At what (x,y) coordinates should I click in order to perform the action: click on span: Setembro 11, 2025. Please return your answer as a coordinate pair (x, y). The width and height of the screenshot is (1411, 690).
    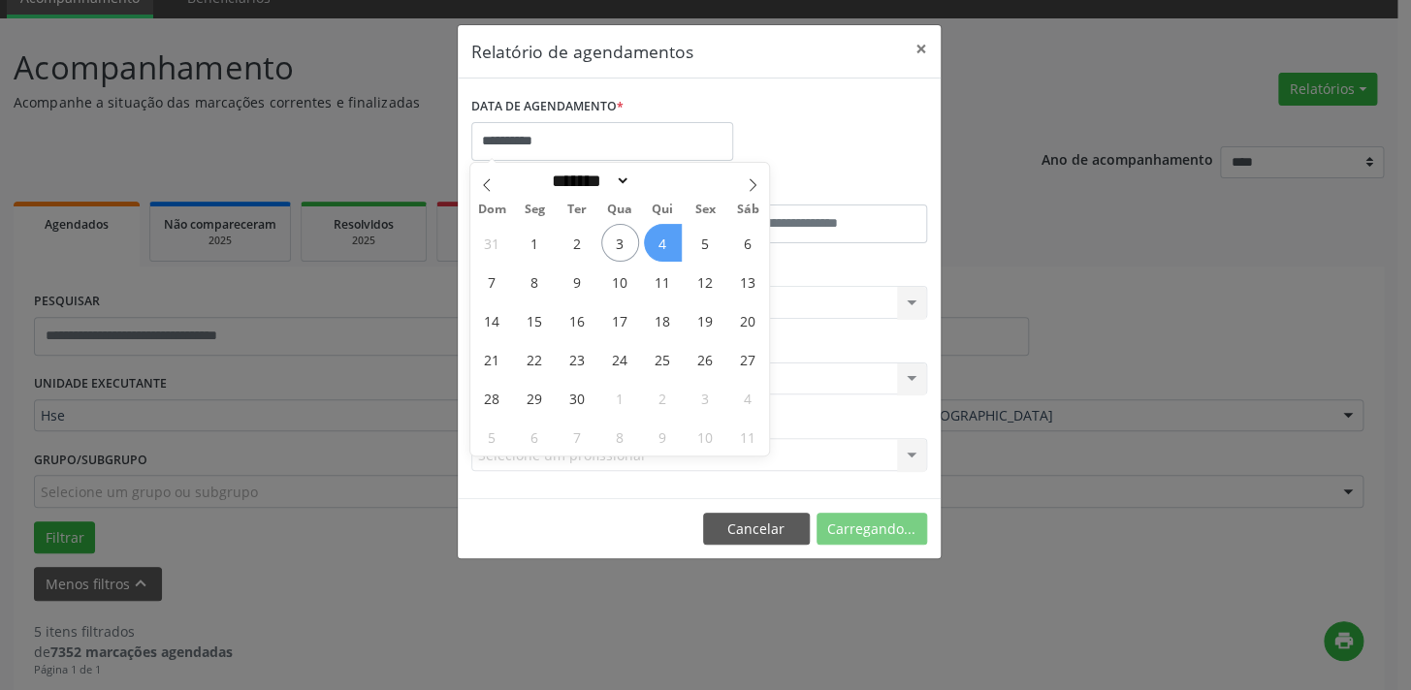
    Looking at the image, I should click on (662, 281).